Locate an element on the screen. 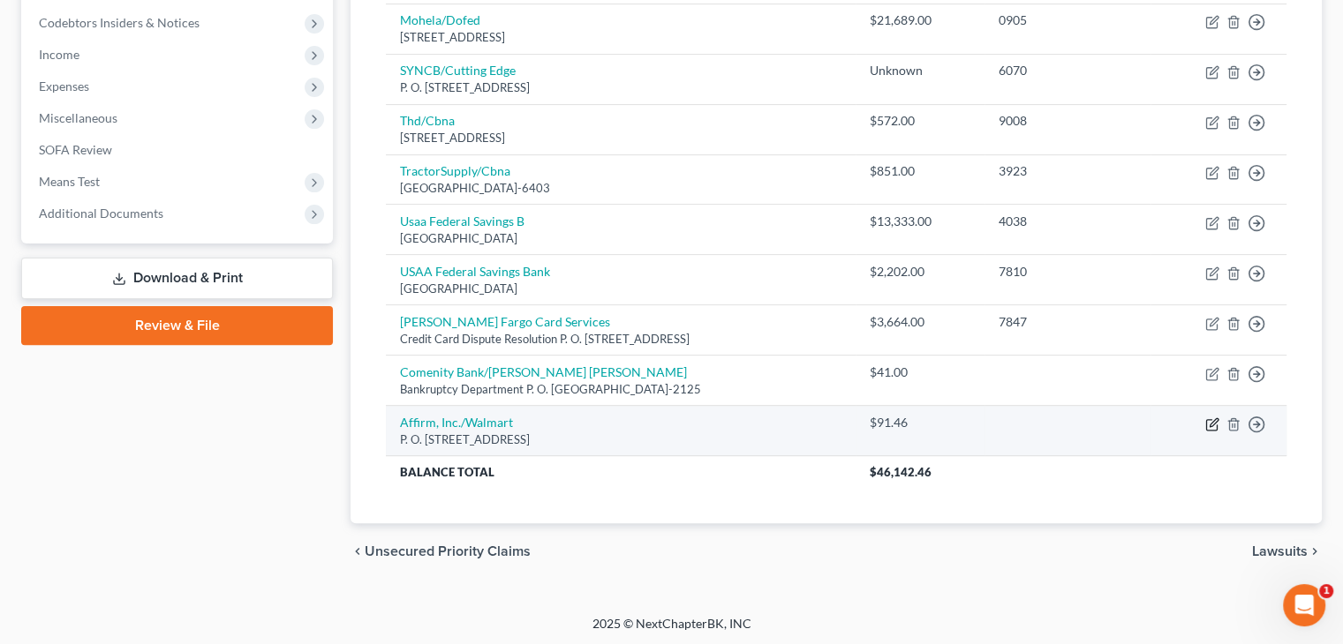 The height and width of the screenshot is (644, 1343). a: SYNCB/Cutting Edge is located at coordinates (457, 70).